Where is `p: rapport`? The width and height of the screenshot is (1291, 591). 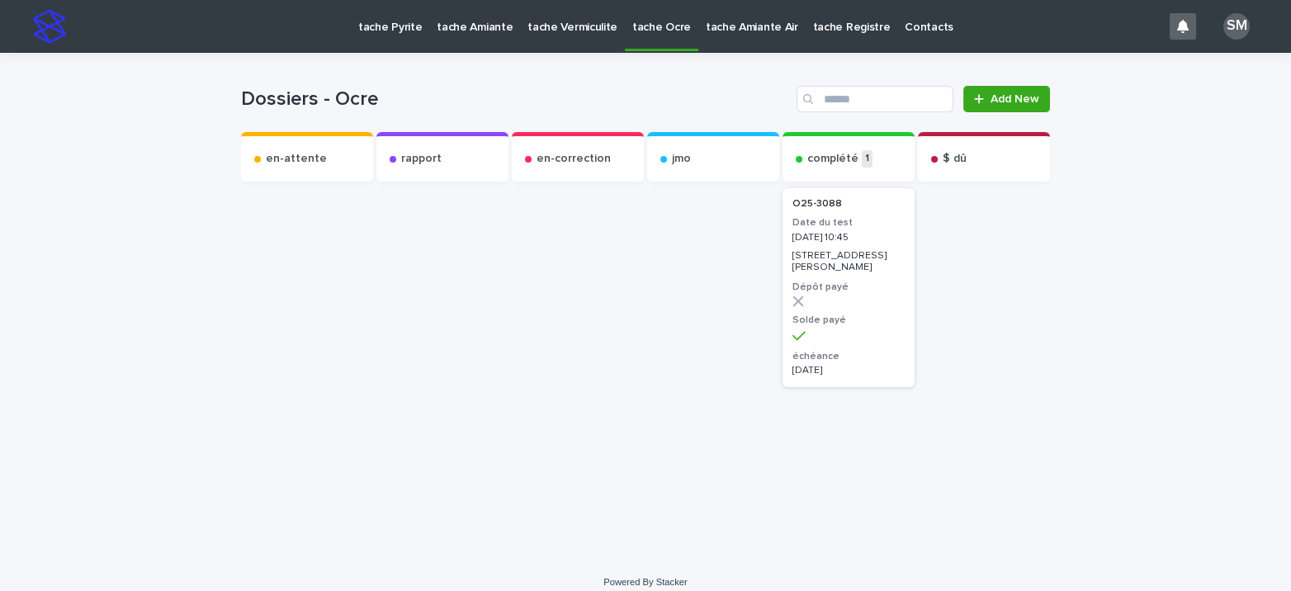
p: rapport is located at coordinates (421, 158).